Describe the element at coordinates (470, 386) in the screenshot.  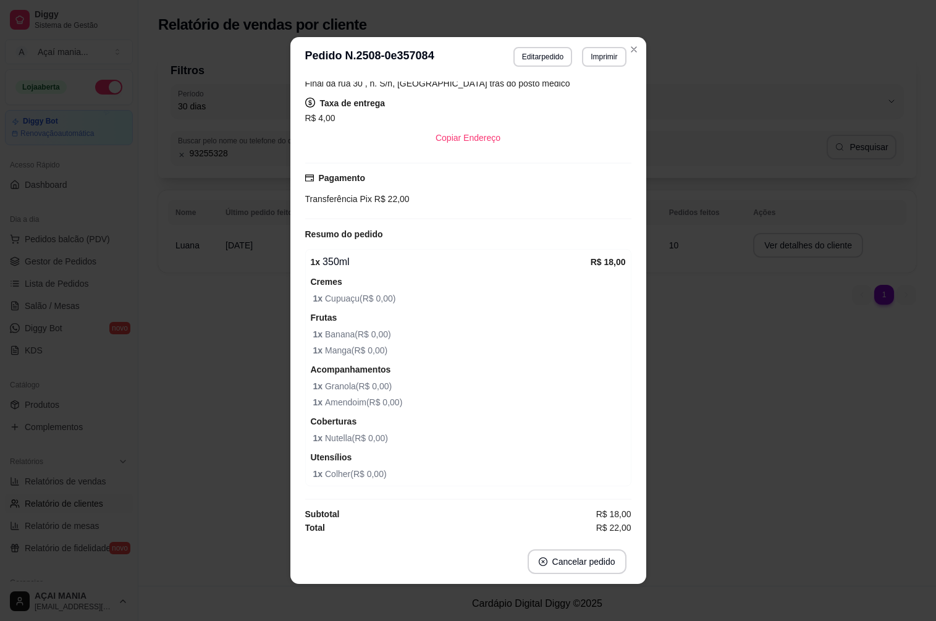
I see `span: Granola ( R$ 0,00 )` at that location.